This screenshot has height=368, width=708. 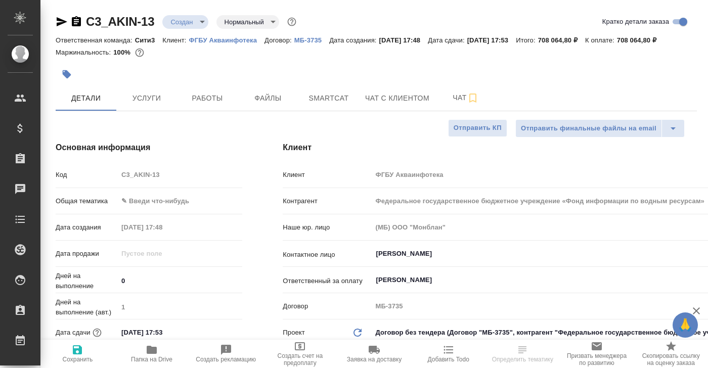 What do you see at coordinates (226, 360) in the screenshot?
I see `span: Создать рекламацию` at bounding box center [226, 360].